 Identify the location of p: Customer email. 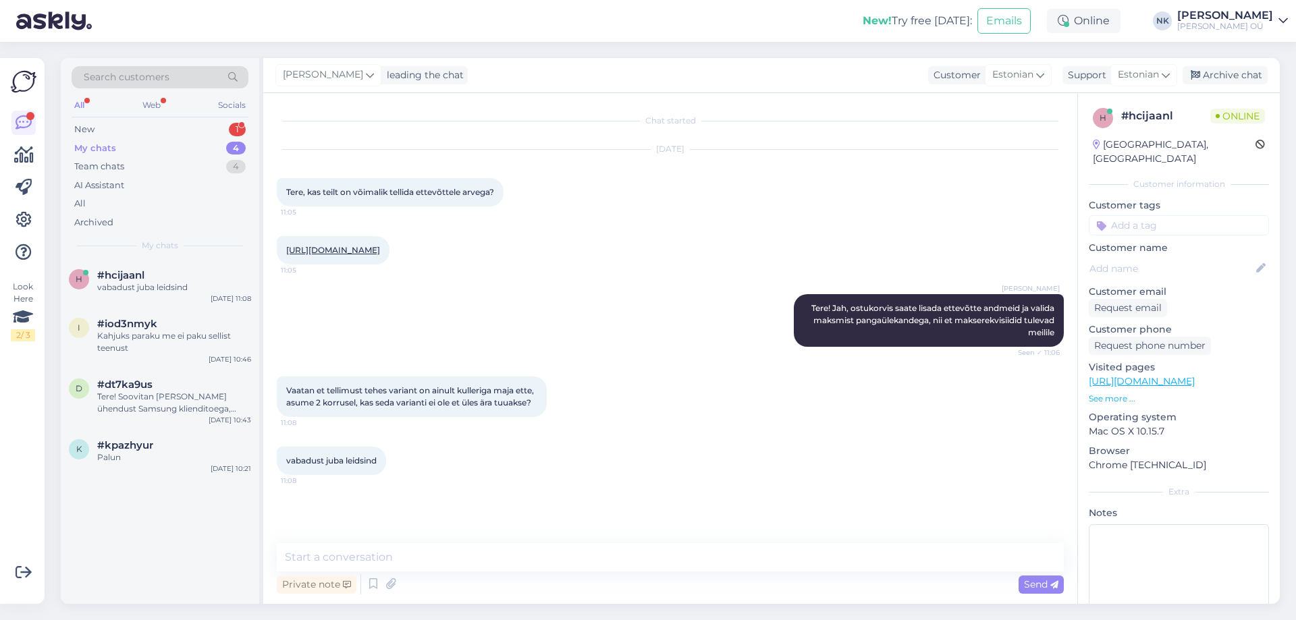
(1179, 292).